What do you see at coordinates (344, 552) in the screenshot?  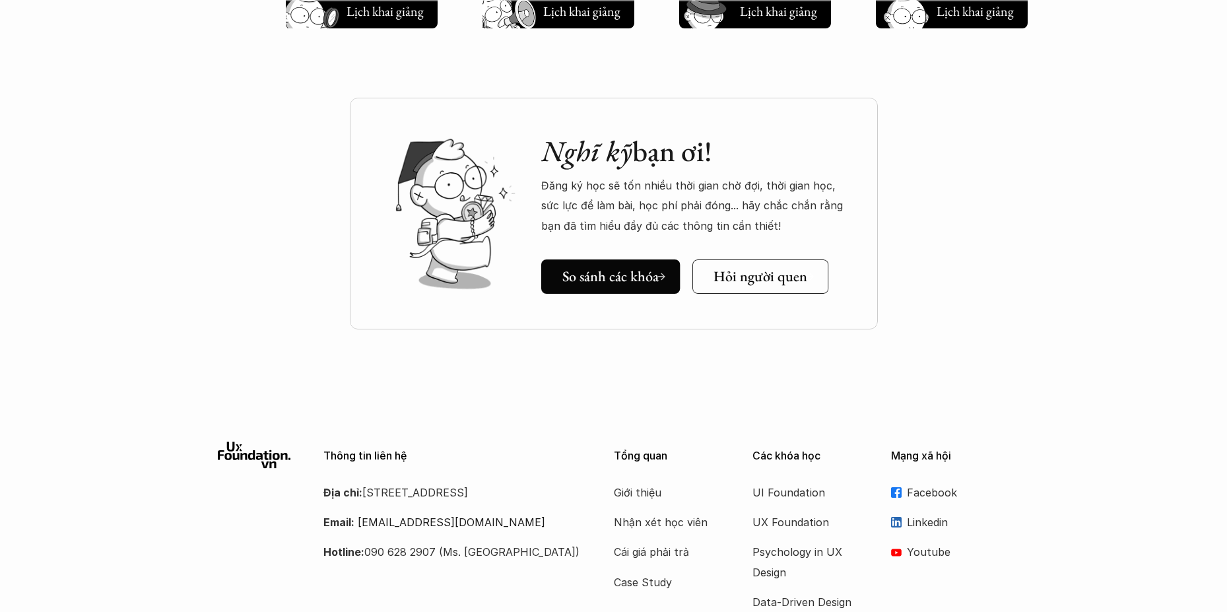 I see `strong: Hotline:` at bounding box center [344, 552].